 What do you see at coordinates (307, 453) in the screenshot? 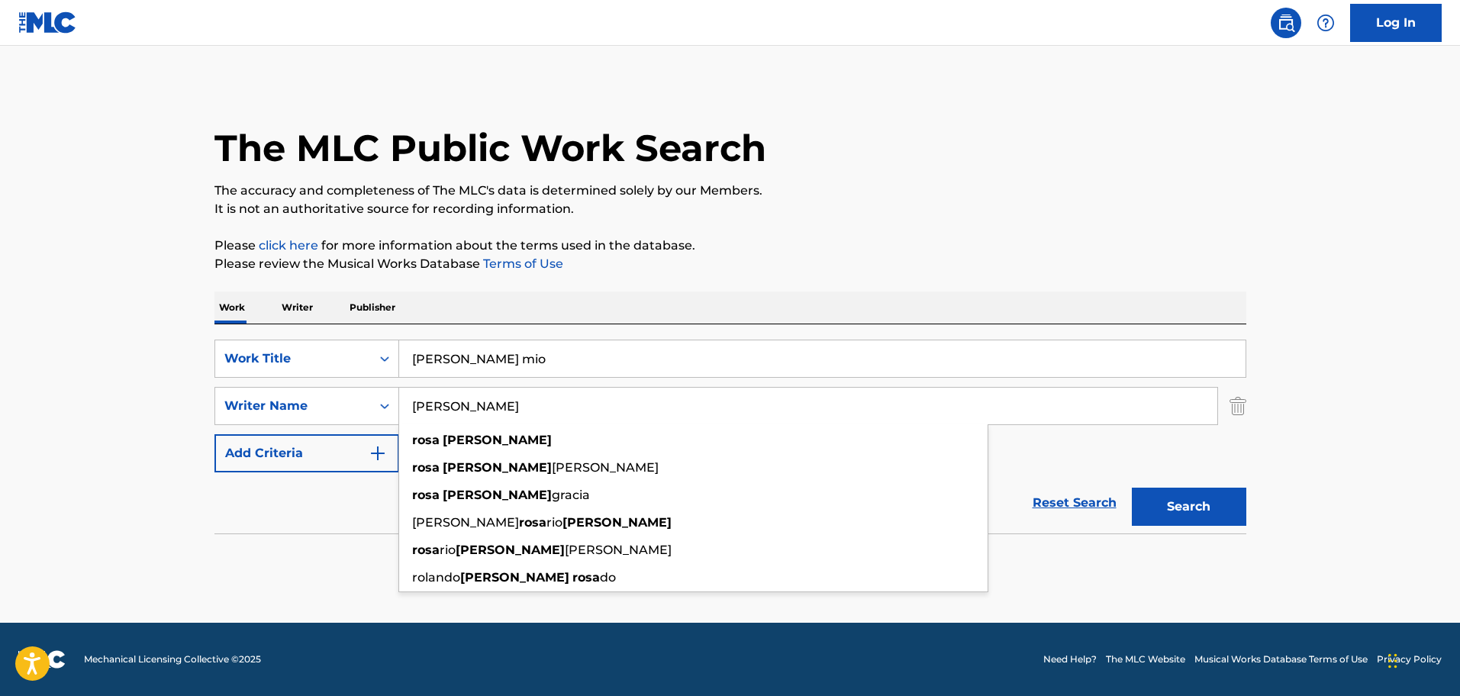
I see `button: Add Criteria` at bounding box center [307, 453].